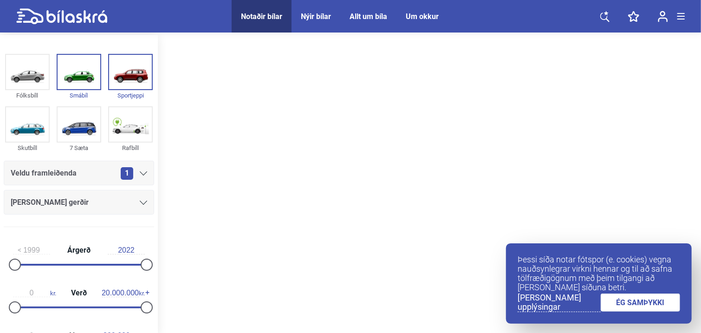 The width and height of the screenshot is (701, 333). Describe the element at coordinates (127, 173) in the screenshot. I see `span: 1` at that location.